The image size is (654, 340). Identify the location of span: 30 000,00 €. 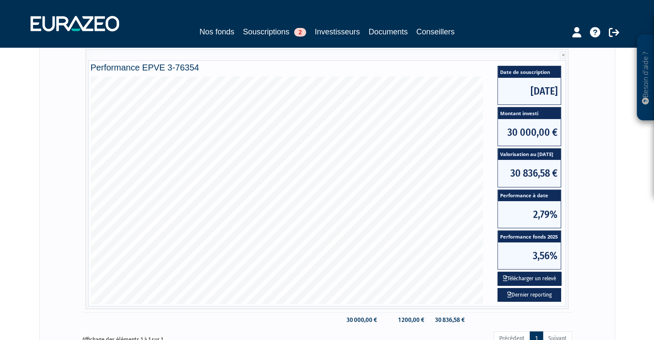
(530, 133).